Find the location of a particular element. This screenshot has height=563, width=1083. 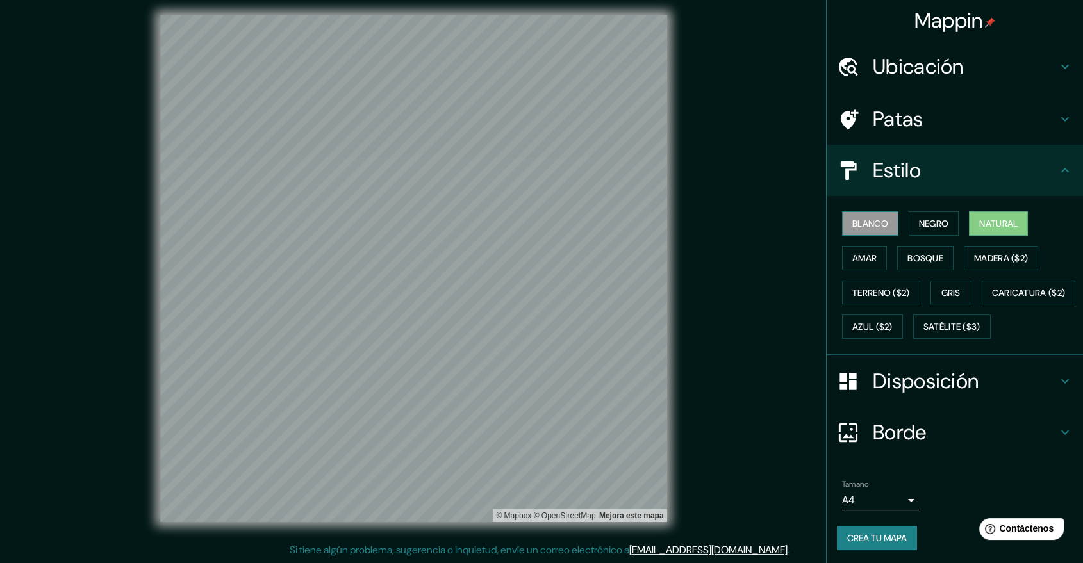

font: Patas is located at coordinates (898, 119).